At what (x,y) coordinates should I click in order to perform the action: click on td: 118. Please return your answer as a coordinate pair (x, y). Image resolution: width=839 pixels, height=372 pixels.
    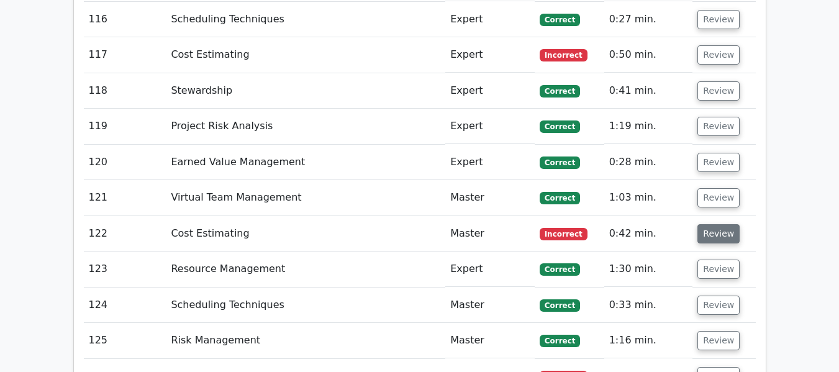
    Looking at the image, I should click on (125, 91).